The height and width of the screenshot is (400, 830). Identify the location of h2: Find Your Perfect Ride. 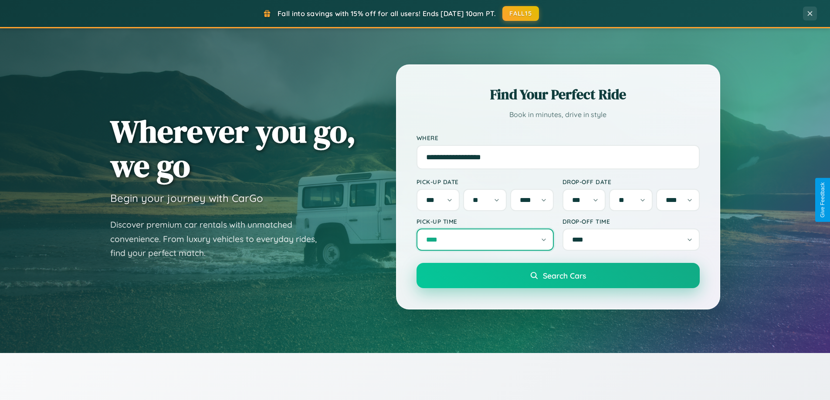
(558, 95).